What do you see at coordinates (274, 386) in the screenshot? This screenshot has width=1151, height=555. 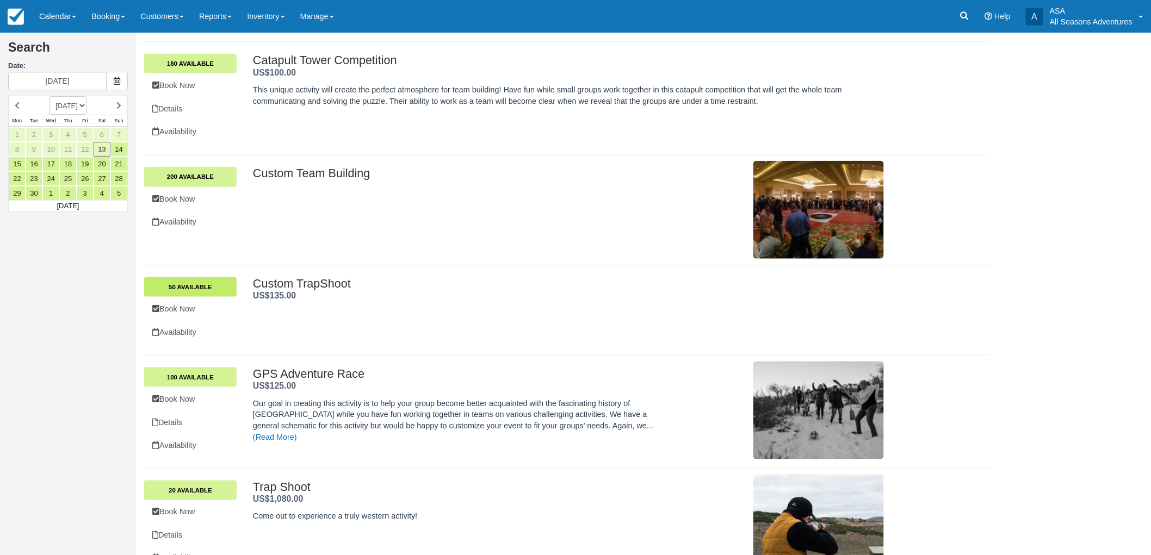 I see `strong: Price: US$125` at bounding box center [274, 386].